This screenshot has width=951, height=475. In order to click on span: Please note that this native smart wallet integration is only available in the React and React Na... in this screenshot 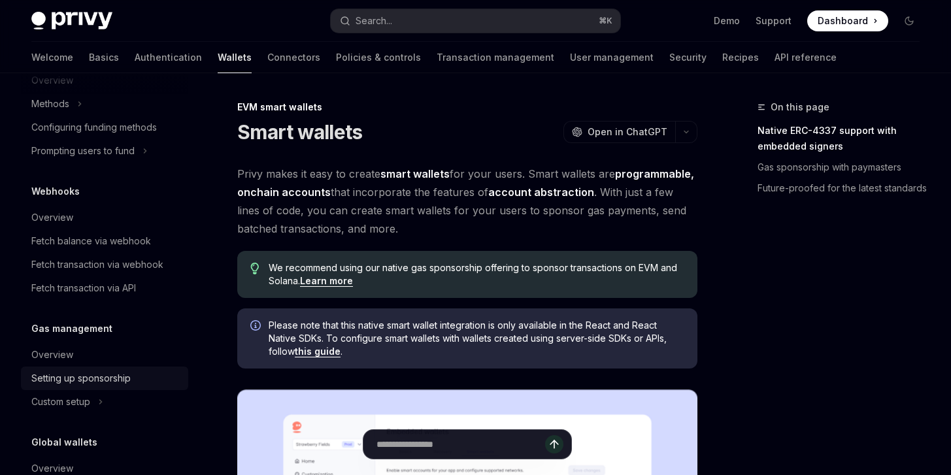, I will do `click(476, 338)`.